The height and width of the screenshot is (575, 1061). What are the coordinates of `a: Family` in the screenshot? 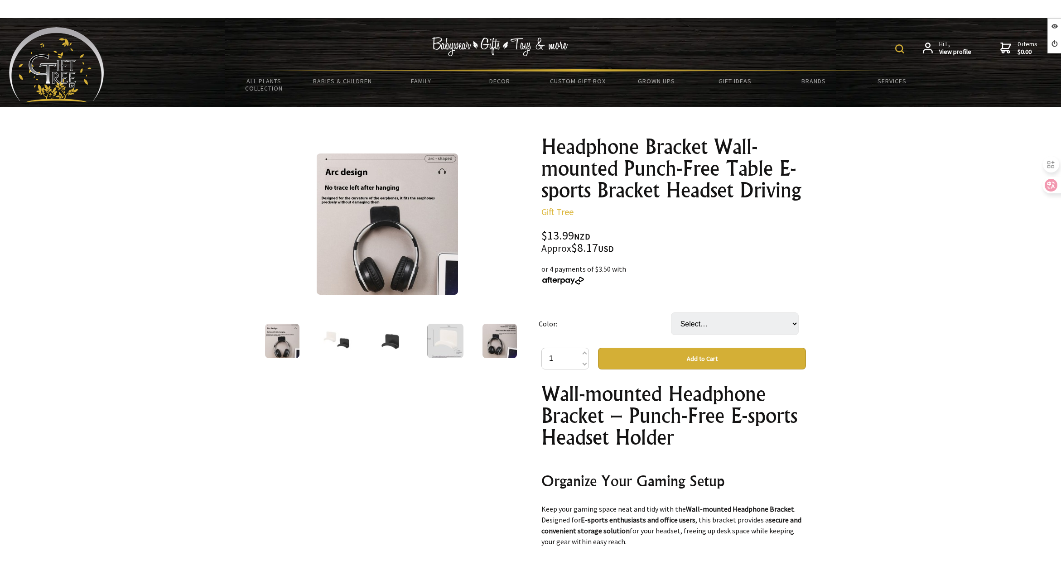 It's located at (421, 81).